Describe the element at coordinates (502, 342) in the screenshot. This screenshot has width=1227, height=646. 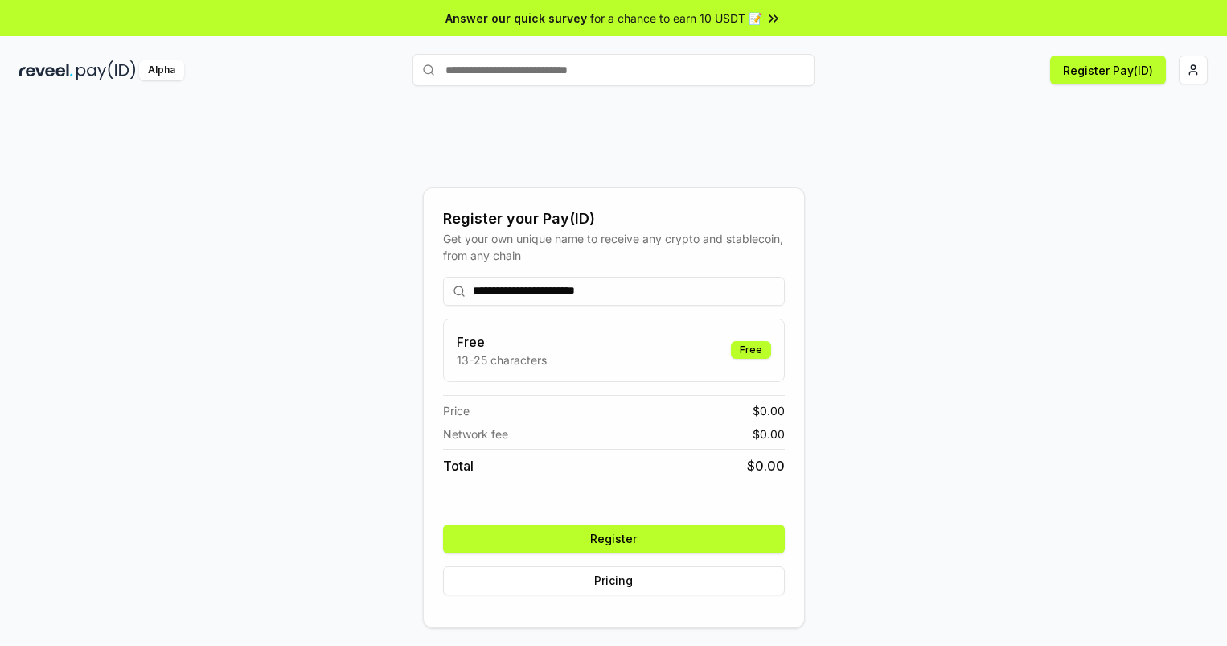
I see `h3: Free` at that location.